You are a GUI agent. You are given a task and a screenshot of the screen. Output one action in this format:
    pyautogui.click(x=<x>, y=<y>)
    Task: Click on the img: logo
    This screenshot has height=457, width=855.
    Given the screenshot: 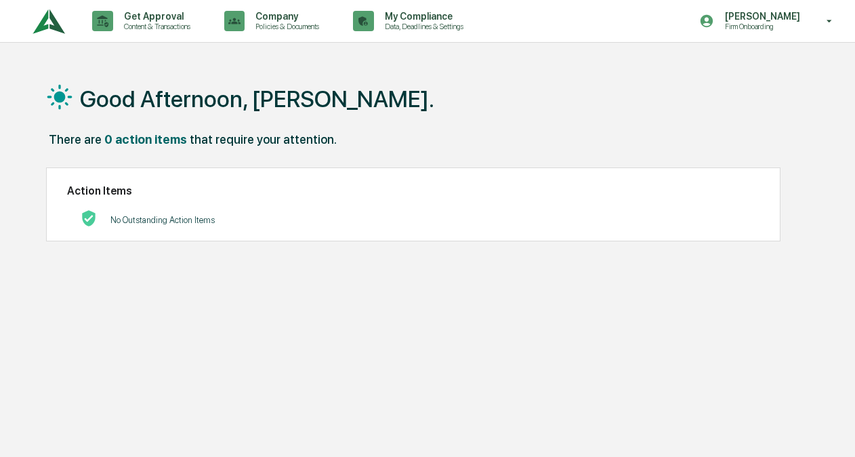 What is the action you would take?
    pyautogui.click(x=49, y=21)
    